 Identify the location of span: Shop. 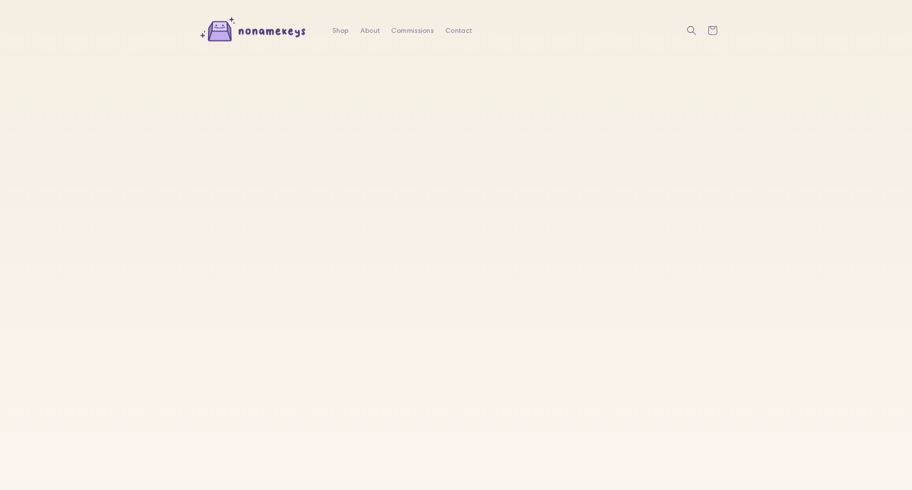
(340, 30).